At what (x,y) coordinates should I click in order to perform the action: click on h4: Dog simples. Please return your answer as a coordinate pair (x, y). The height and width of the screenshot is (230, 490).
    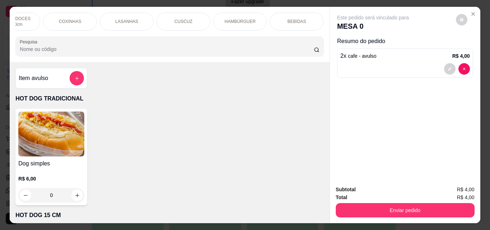
    Looking at the image, I should click on (51, 164).